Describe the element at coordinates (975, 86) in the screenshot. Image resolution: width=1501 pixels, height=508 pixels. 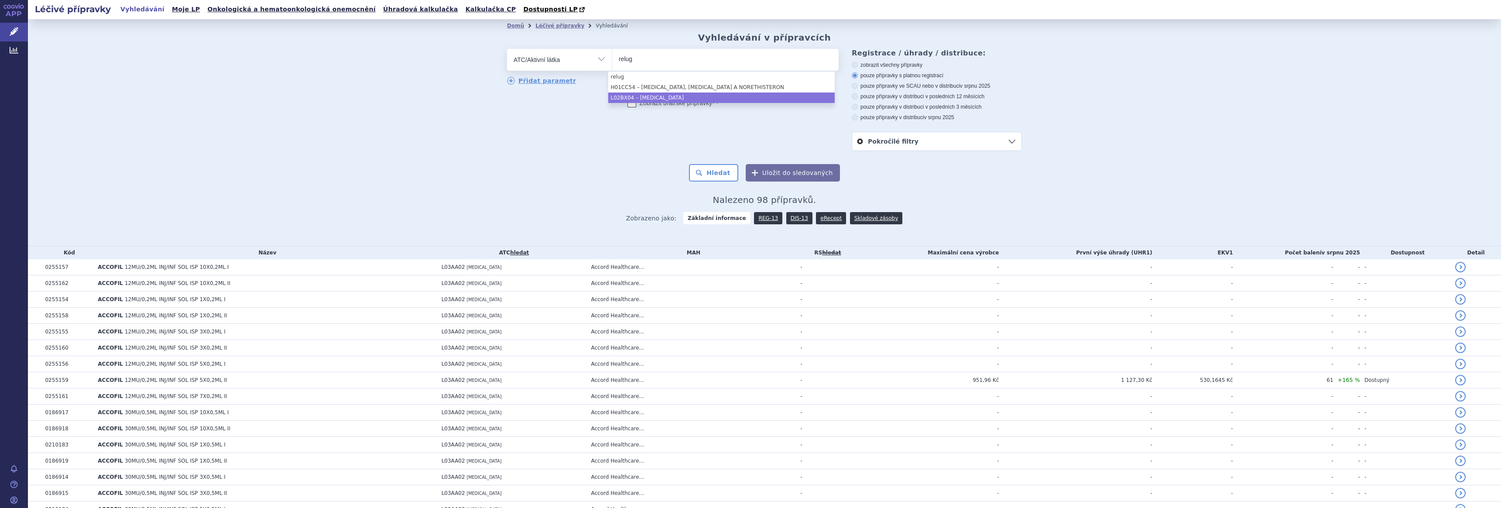
I see `span: v srpnu 2025` at that location.